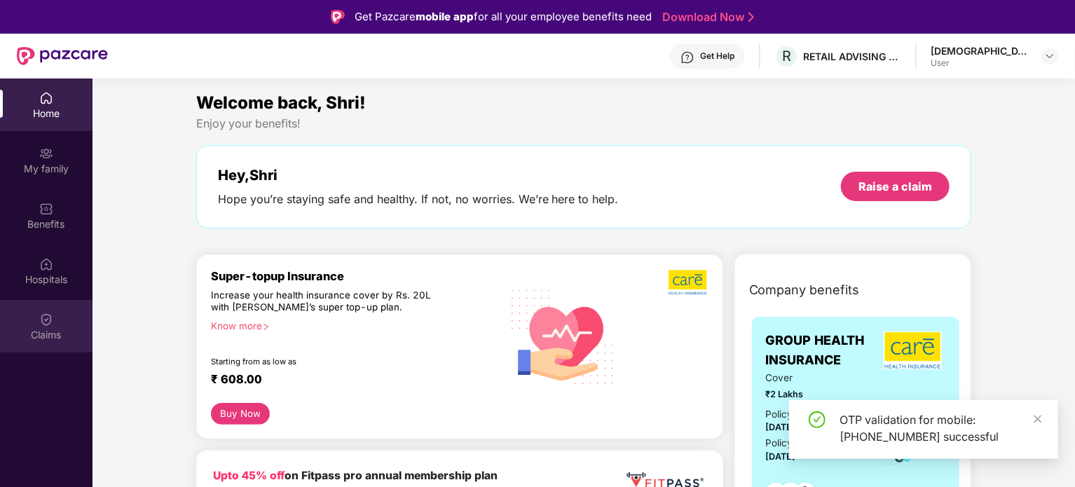 The height and width of the screenshot is (487, 1075). Describe the element at coordinates (326, 361) in the screenshot. I see `div: Starting from as low as` at that location.